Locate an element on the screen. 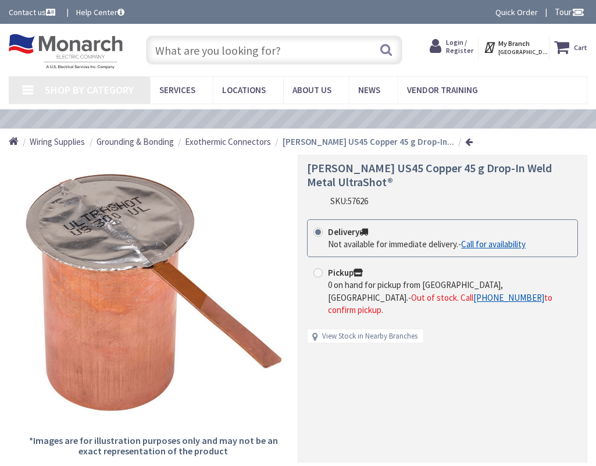  span: Wiring Supplies is located at coordinates (57, 141).